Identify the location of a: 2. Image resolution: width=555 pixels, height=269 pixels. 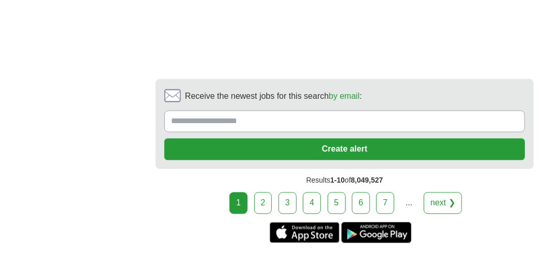
(263, 203).